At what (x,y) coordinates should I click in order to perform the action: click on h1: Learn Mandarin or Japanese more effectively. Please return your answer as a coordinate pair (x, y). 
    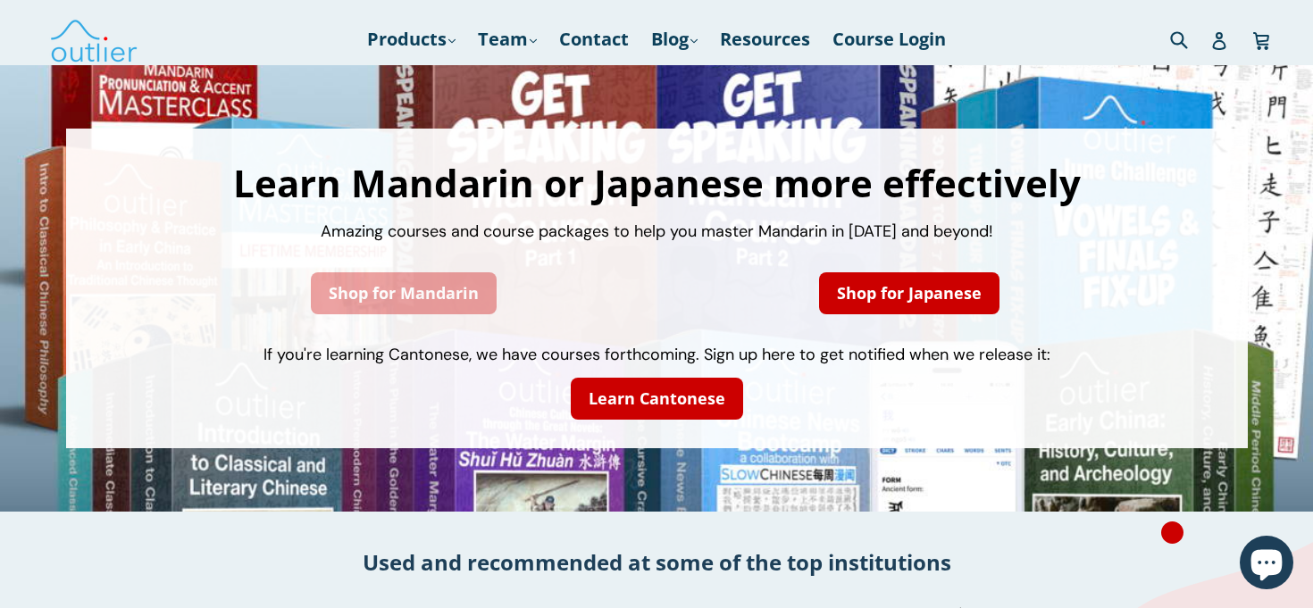
    Looking at the image, I should click on (656, 183).